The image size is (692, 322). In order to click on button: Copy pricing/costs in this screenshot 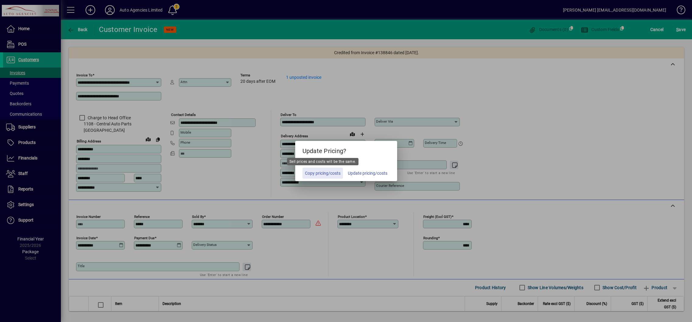, I will do `click(323, 173)`.